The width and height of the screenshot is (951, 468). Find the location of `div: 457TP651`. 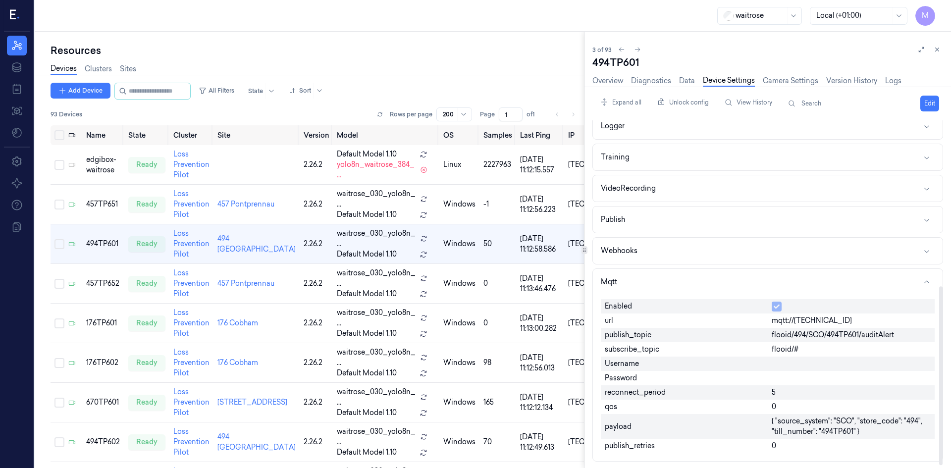

div: 457TP651 is located at coordinates (103, 204).